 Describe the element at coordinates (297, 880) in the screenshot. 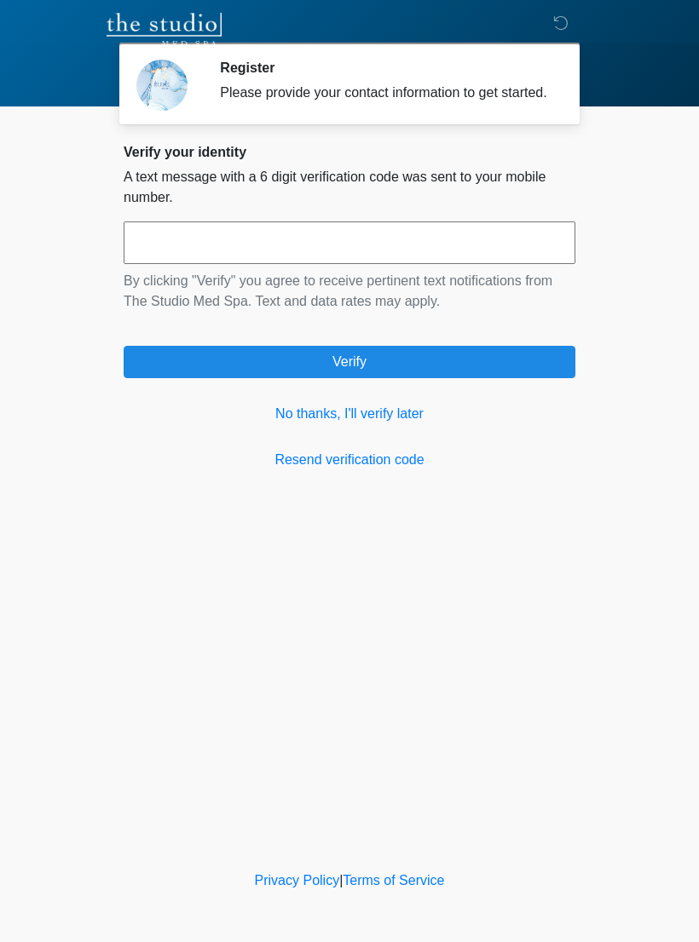

I see `a: Privacy Policy` at that location.